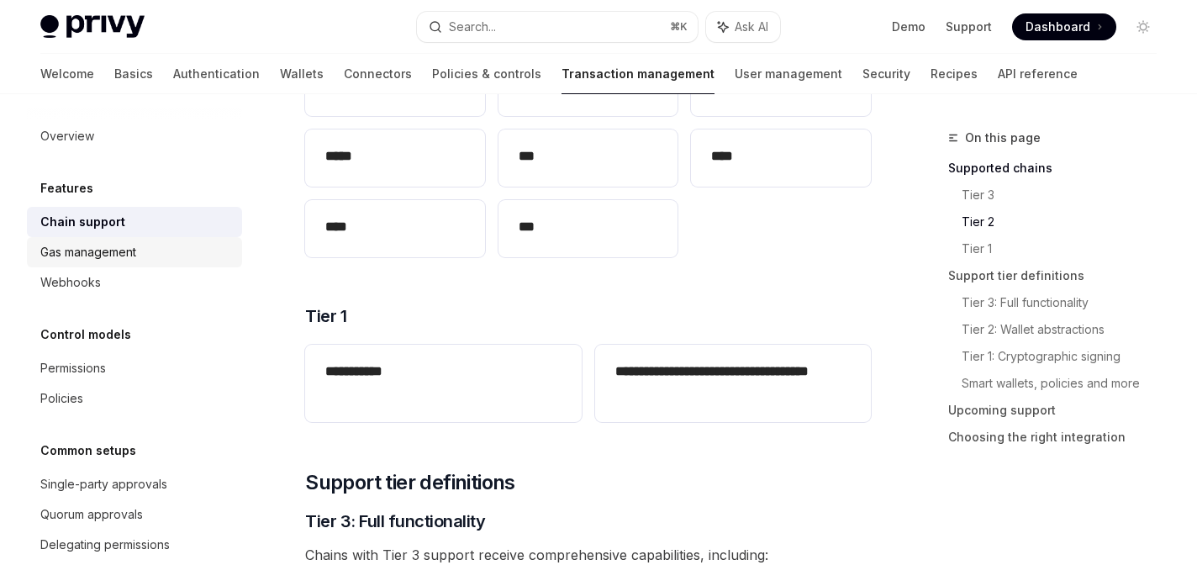  I want to click on a: Tier 1: Cryptographic signing, so click(1066, 356).